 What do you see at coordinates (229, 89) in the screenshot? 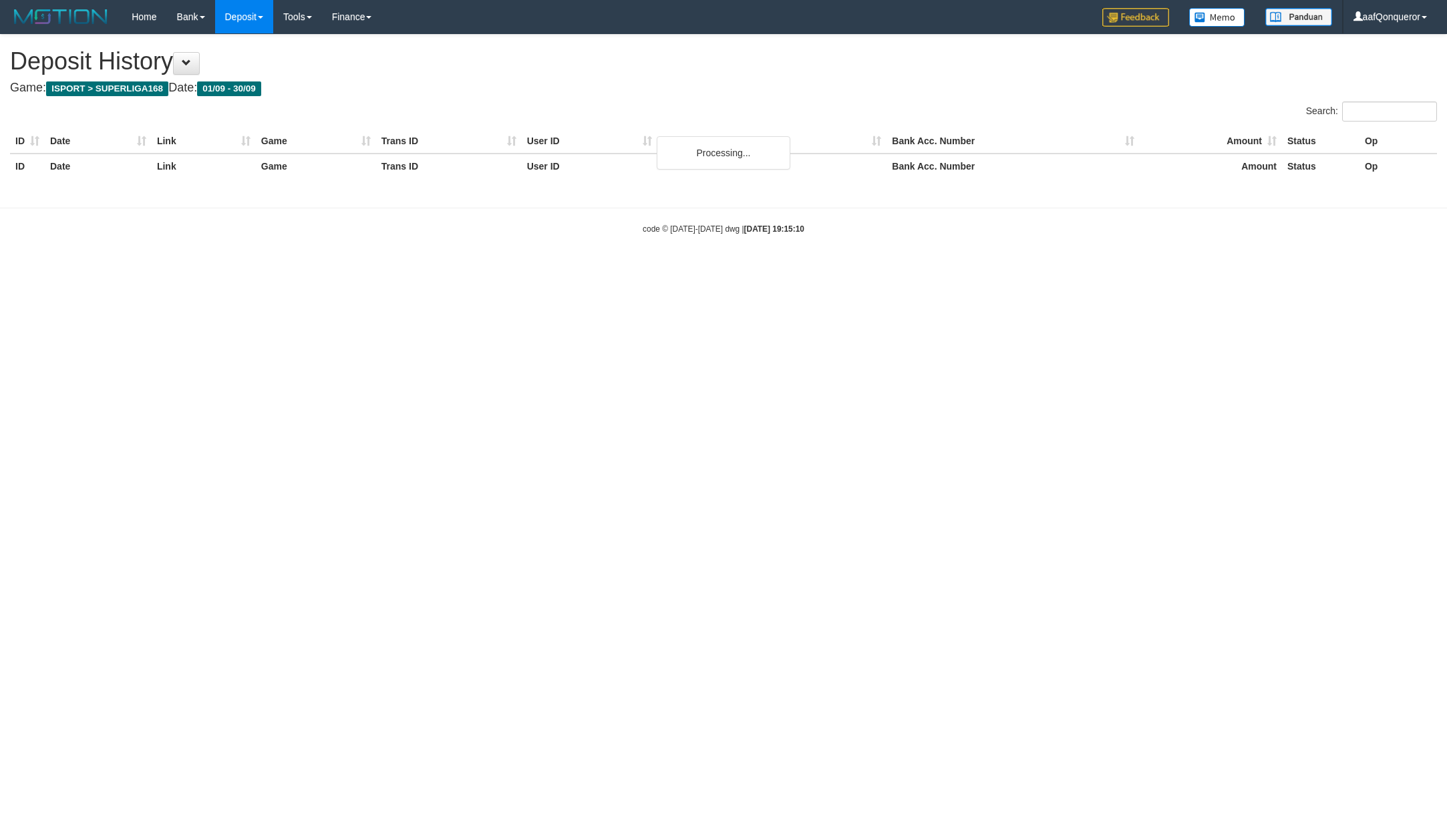
I see `span: 01/09 - 30/09` at bounding box center [229, 89].